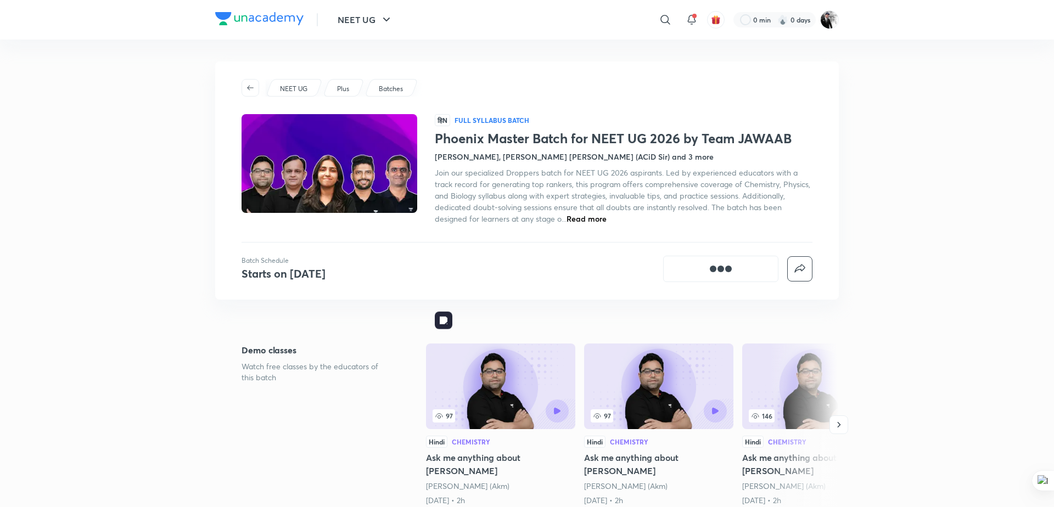  Describe the element at coordinates (501, 501) in the screenshot. I see `div: 8th Aug • 2h` at that location.